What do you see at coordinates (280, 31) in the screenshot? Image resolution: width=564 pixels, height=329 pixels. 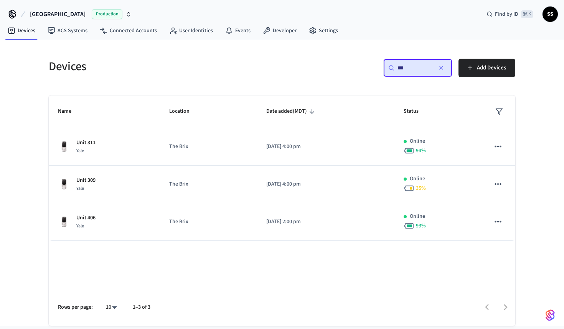 I see `a: Developer` at bounding box center [280, 31].